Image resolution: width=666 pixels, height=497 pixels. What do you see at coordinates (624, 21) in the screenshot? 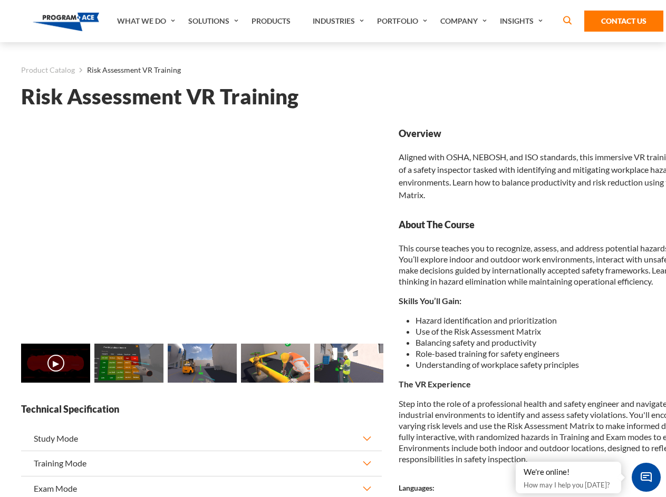
I see `a: Contact Us` at bounding box center [624, 21].